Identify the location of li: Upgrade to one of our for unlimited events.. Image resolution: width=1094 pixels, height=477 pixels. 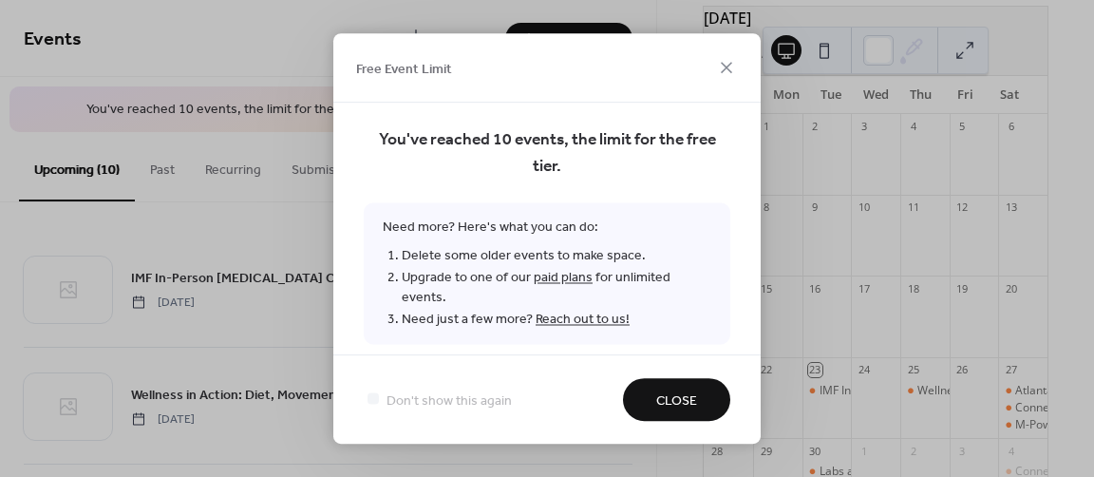
(557, 288).